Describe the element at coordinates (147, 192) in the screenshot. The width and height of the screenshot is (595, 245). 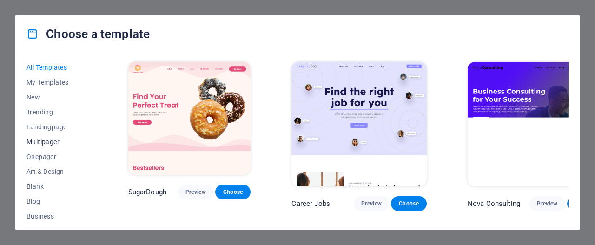
I see `p: SugarDough` at that location.